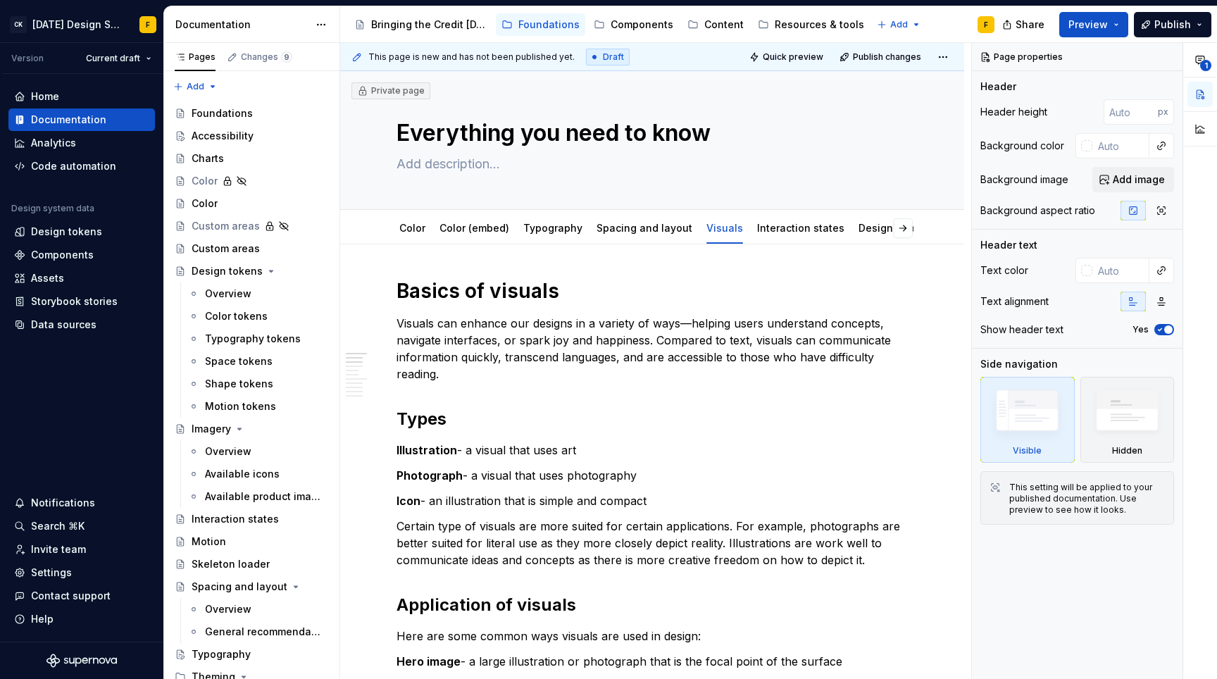  Describe the element at coordinates (652, 349) in the screenshot. I see `p: Visuals can enhance our designs in a variety of ways—helping users understand concepts, navigate ...` at that location.